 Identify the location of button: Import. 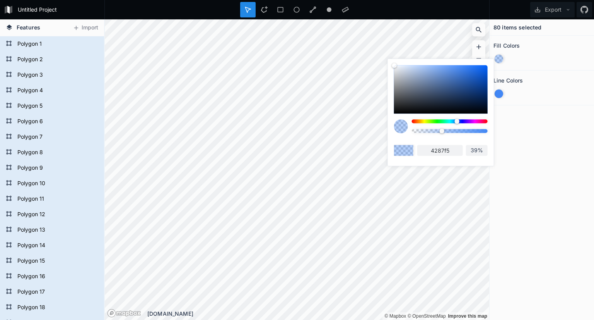
(85, 28).